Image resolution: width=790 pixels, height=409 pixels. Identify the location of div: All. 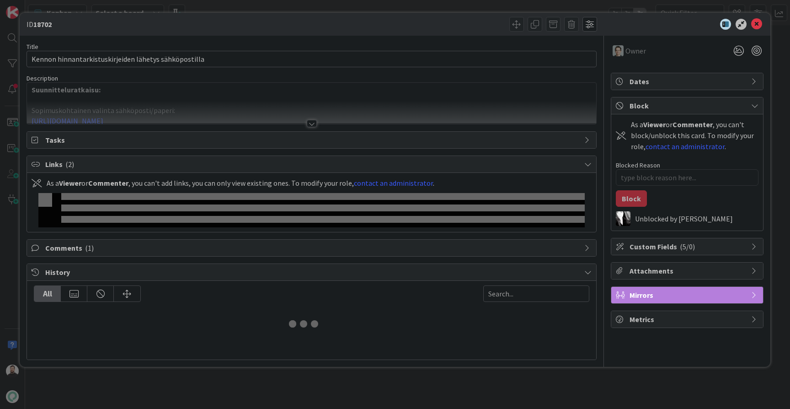
(48, 293).